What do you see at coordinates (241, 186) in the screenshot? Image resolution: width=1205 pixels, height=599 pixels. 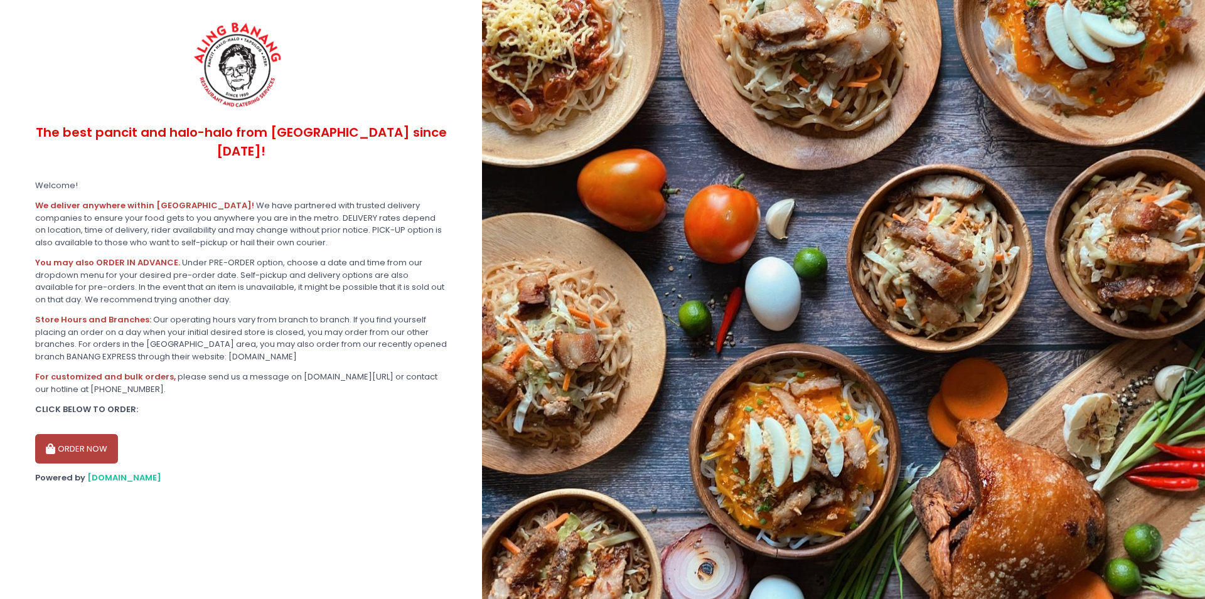 I see `div: Welcome!` at bounding box center [241, 186].